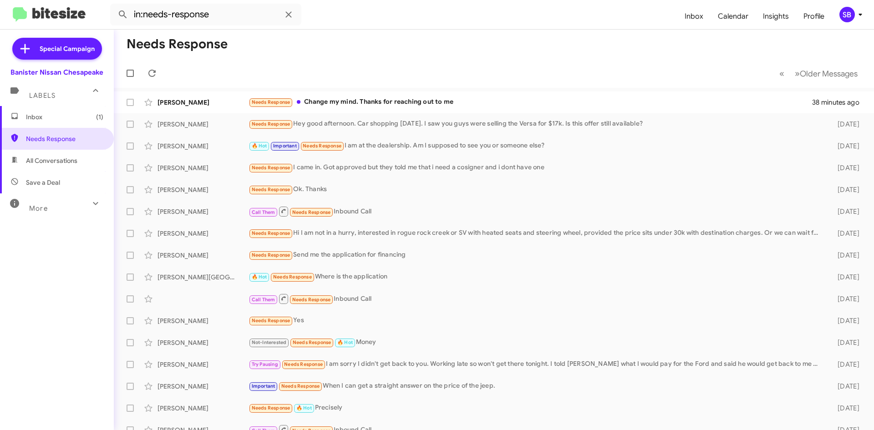 The width and height of the screenshot is (874, 430). I want to click on button: SB, so click(848, 15).